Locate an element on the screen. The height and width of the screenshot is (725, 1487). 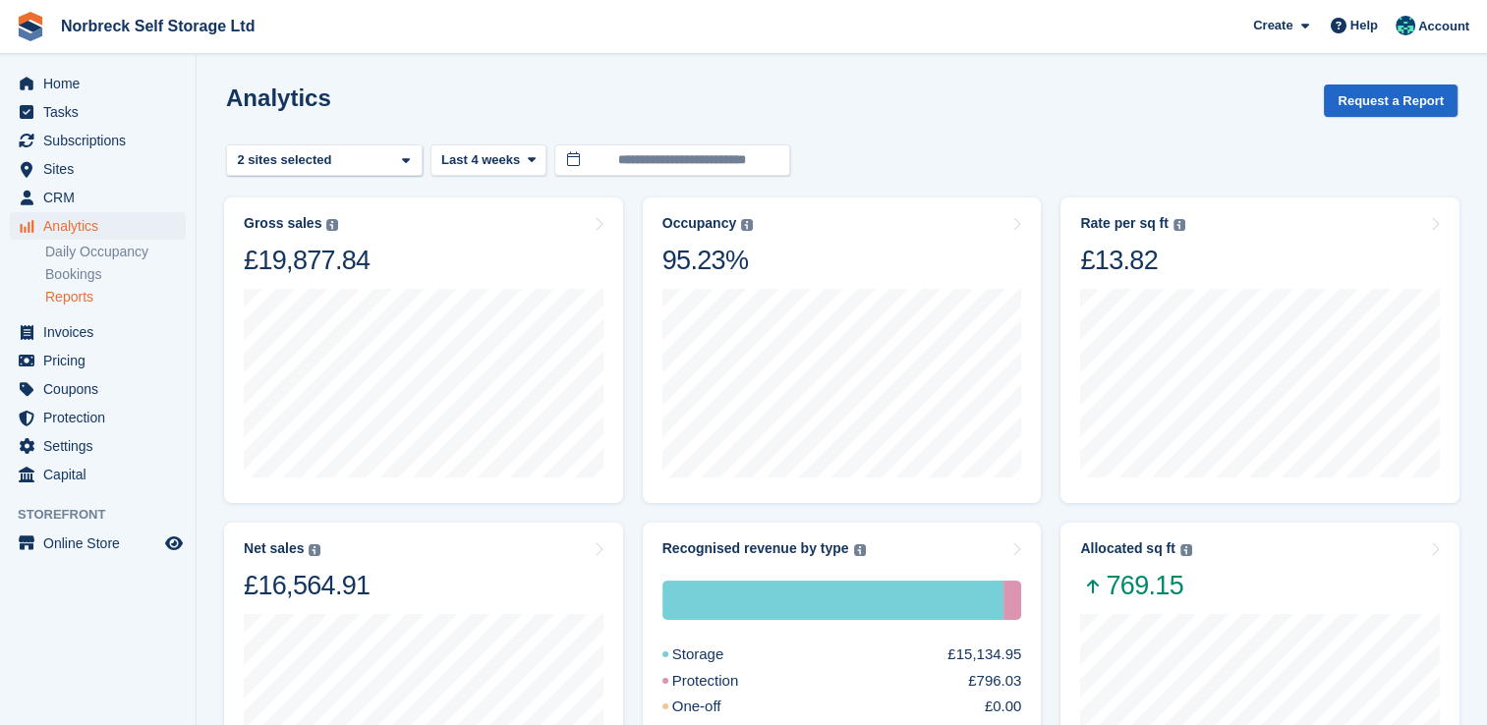
span: Settings is located at coordinates (102, 446).